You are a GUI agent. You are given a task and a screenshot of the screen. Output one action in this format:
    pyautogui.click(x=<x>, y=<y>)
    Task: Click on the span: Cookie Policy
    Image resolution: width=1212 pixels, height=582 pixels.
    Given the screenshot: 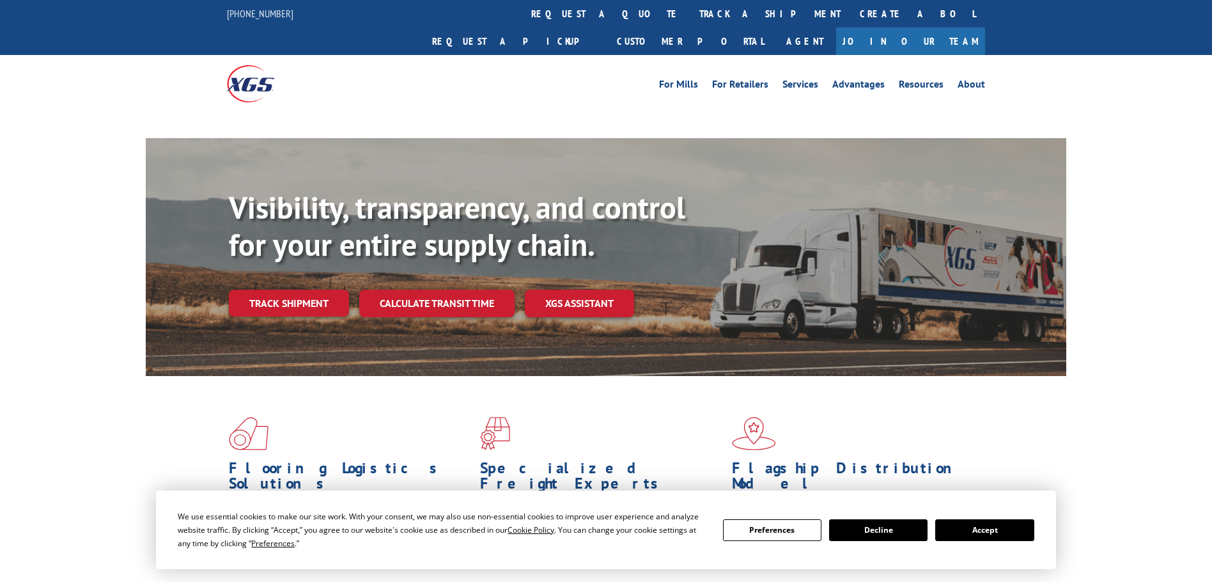 What is the action you would take?
    pyautogui.click(x=531, y=529)
    